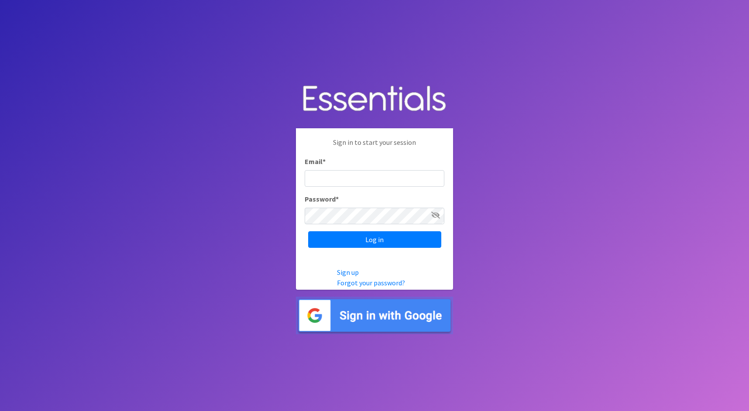  I want to click on a: Sign up, so click(348, 272).